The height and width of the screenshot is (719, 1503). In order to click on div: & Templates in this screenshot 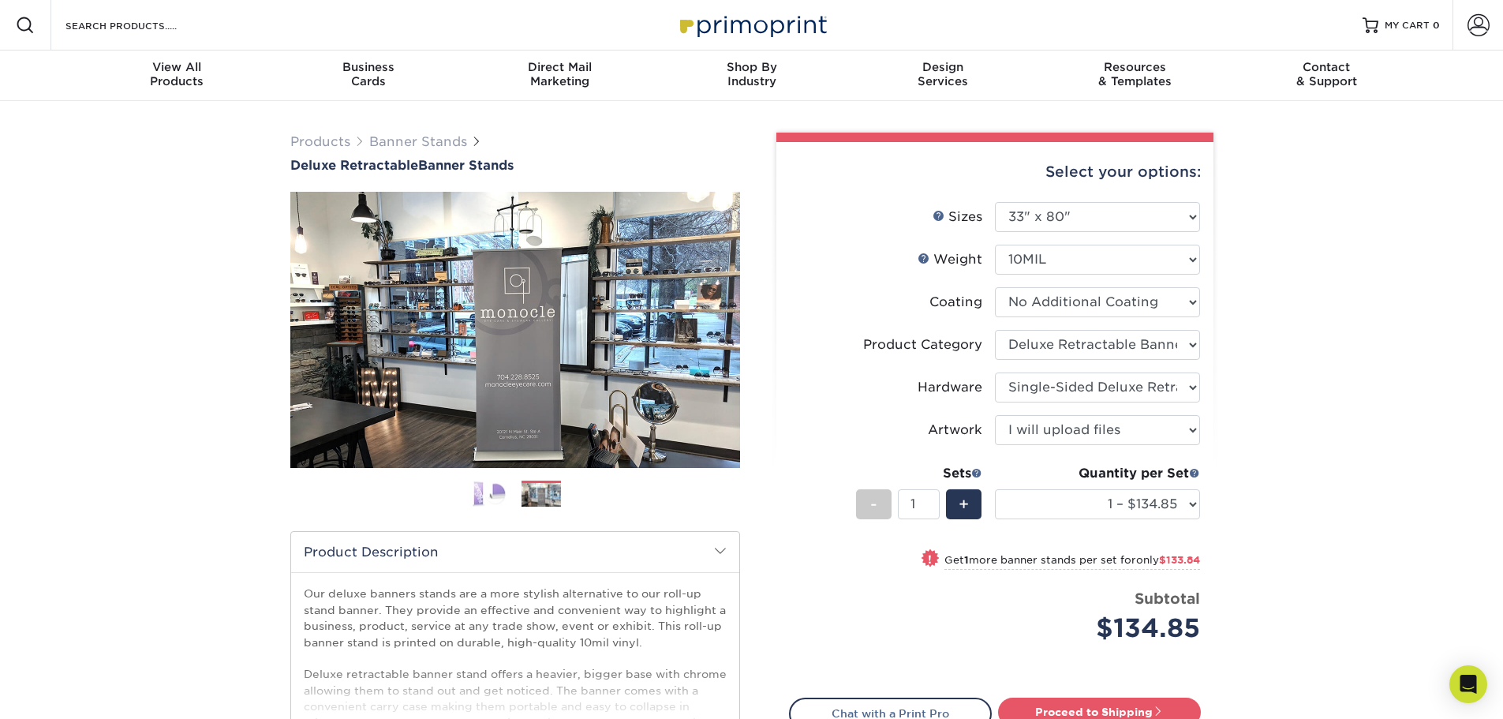, I will do `click(1135, 74)`.